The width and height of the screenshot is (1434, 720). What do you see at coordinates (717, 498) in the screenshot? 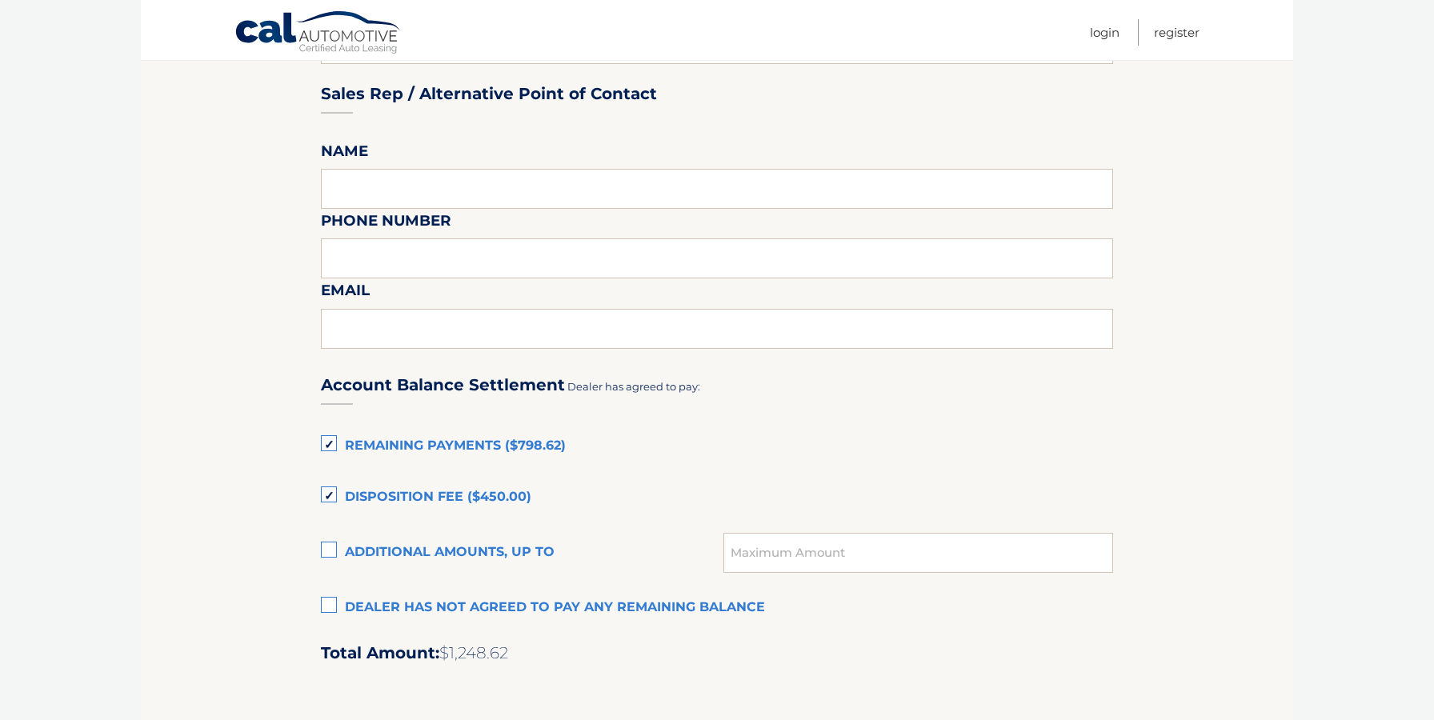
I see `label: Disposition Fee ($450.00)` at bounding box center [717, 498].